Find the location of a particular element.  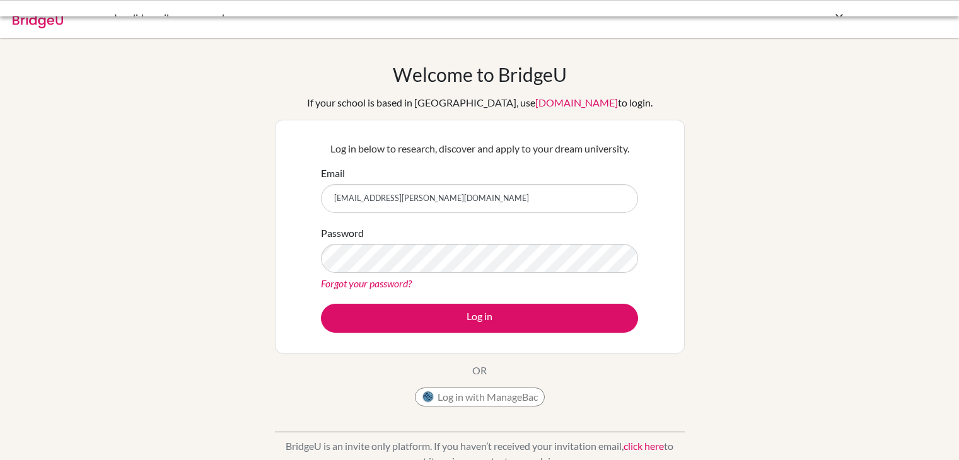

a: click here is located at coordinates (644, 446).